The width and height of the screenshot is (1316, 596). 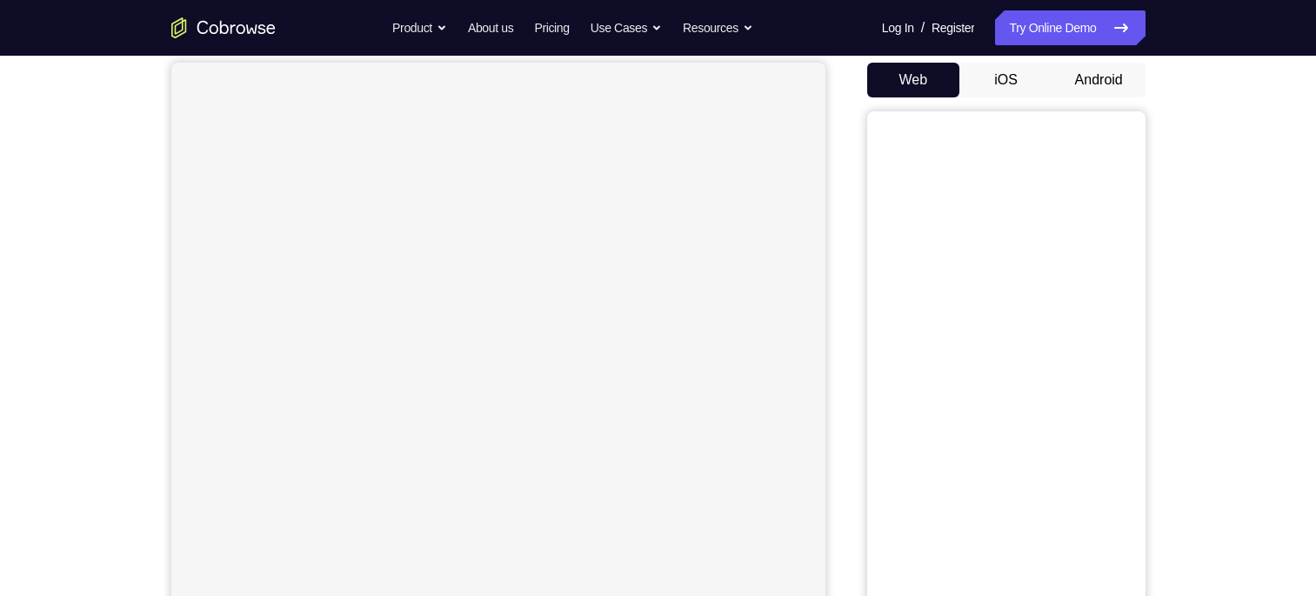 What do you see at coordinates (223, 28) in the screenshot?
I see `a: Go to the home page` at bounding box center [223, 28].